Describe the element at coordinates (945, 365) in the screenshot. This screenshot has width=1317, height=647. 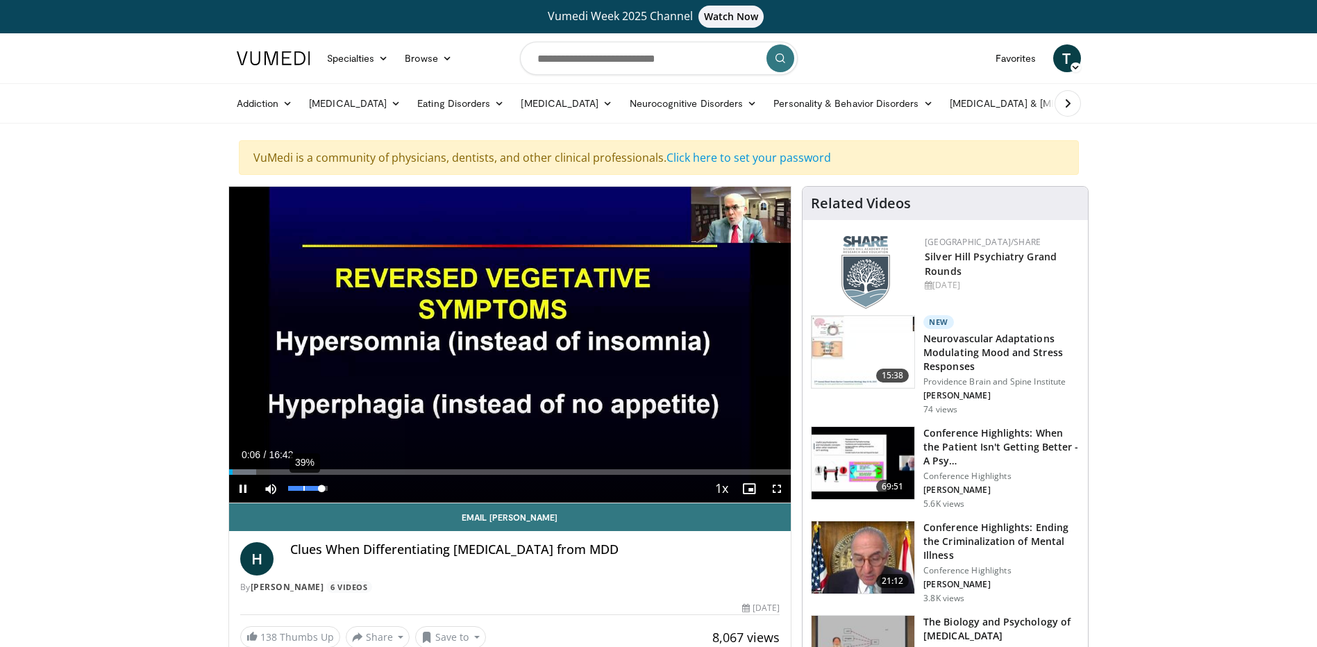
I see `a: 15:38 New Neurovascular Adaptations Modulating Mood and Stress Responses Providence Brain and Spi...` at that location.